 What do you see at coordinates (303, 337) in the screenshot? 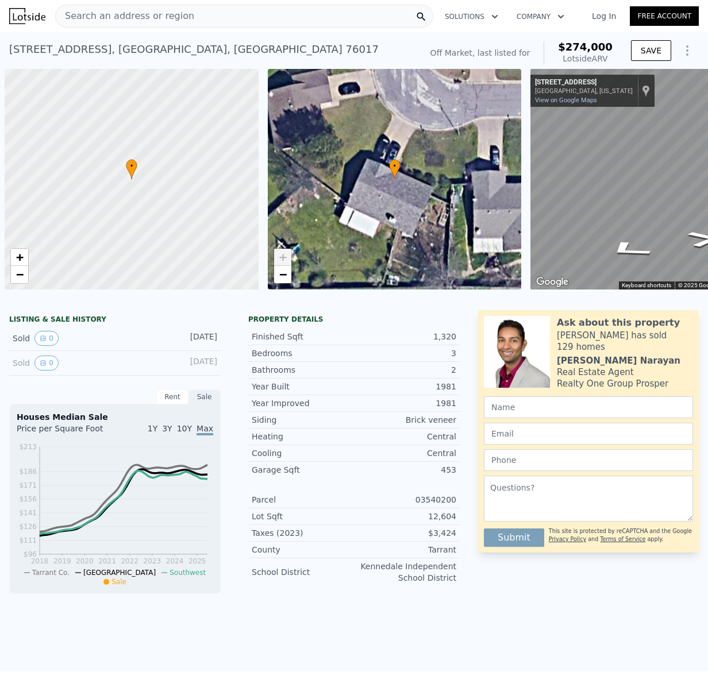
I see `div: Finished Sqft` at bounding box center [303, 337].